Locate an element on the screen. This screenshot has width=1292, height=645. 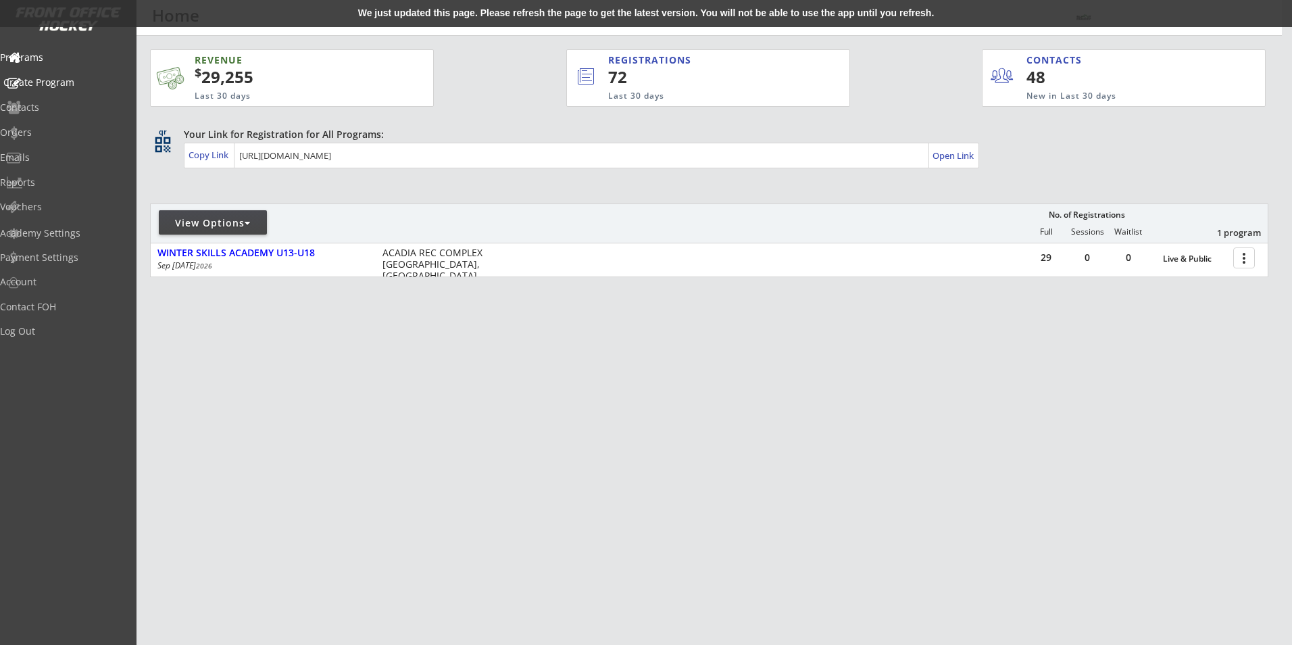
div: Live & Public is located at coordinates (1195, 259).